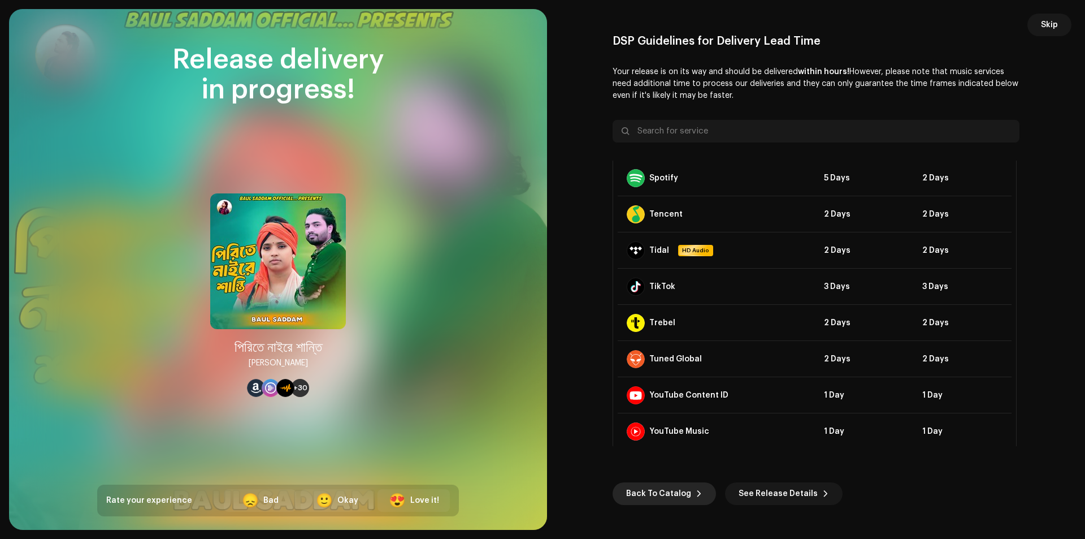 This screenshot has height=539, width=1085. What do you see at coordinates (784, 493) in the screenshot?
I see `button: See Release Details` at bounding box center [784, 493].